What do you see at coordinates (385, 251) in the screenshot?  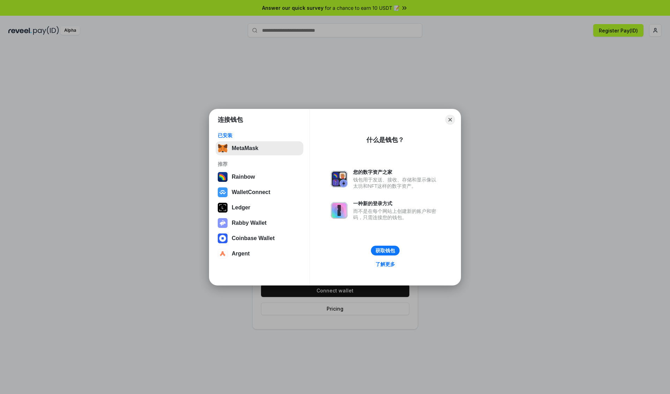 I see `button: 获取钱包` at bounding box center [385, 251].